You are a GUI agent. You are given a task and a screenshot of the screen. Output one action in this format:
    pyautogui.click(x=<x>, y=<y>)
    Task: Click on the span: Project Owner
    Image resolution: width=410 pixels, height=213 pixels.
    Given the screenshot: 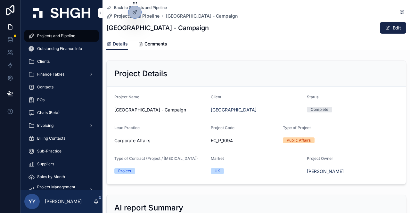 What is the action you would take?
    pyautogui.click(x=320, y=158)
    